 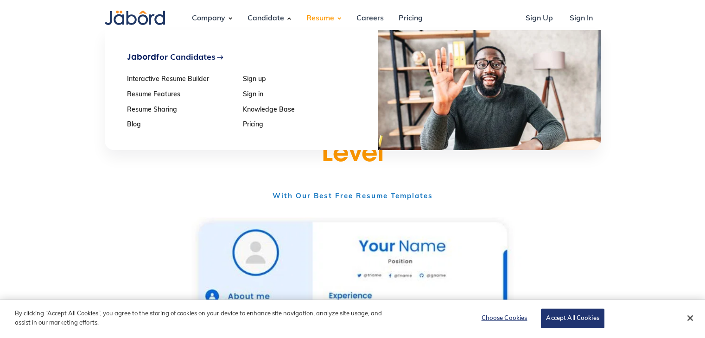 What do you see at coordinates (298, 80) in the screenshot?
I see `a: Sign up` at bounding box center [298, 80].